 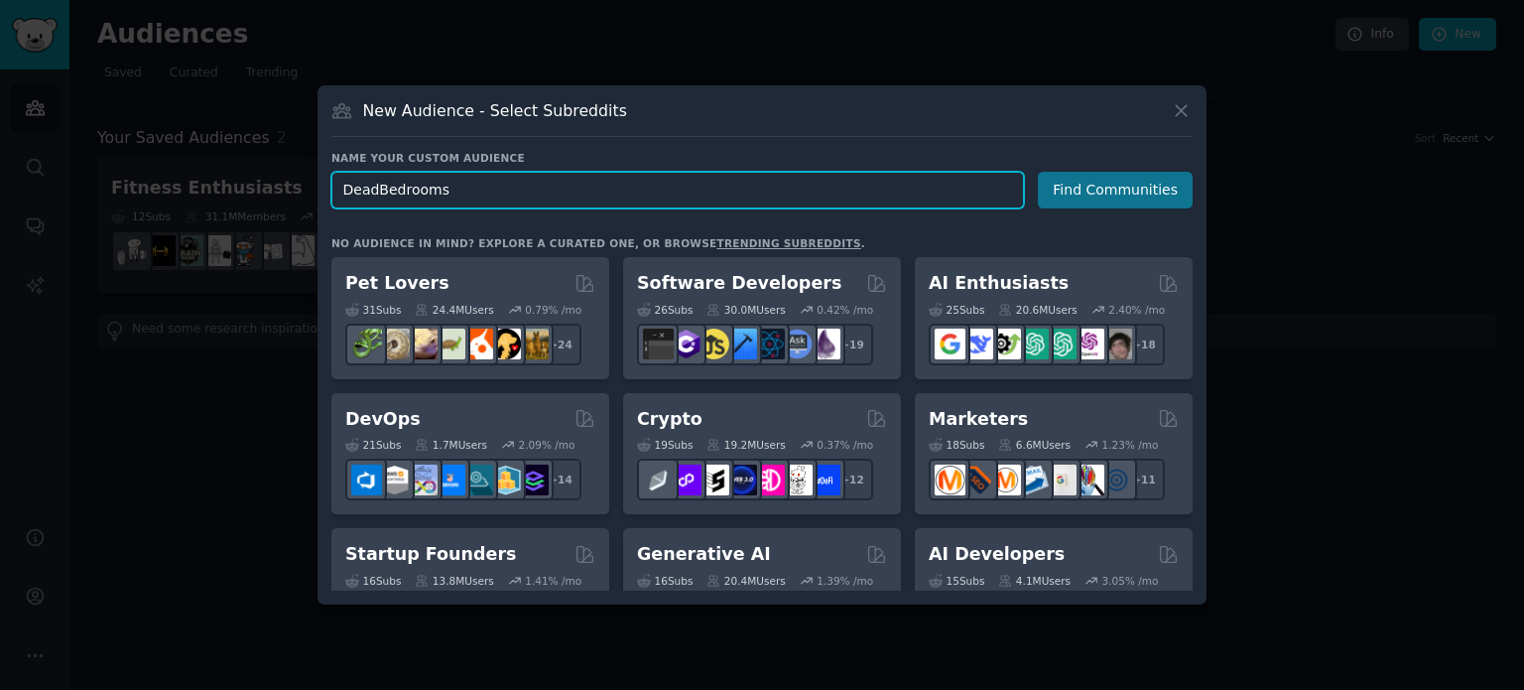 What do you see at coordinates (505, 343) in the screenshot?
I see `img: PetAdvice` at bounding box center [505, 343].